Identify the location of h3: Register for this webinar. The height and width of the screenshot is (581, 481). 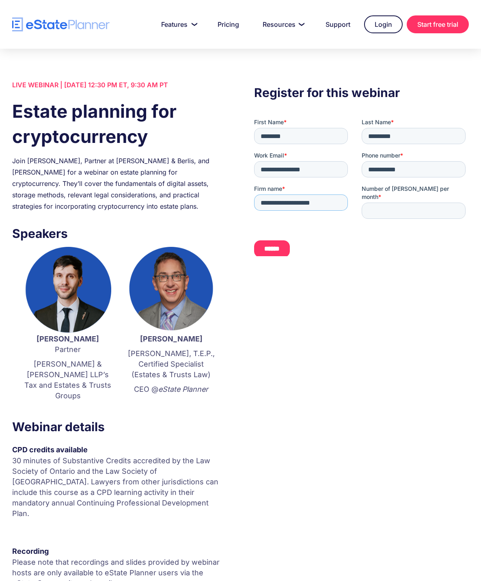
(361, 93).